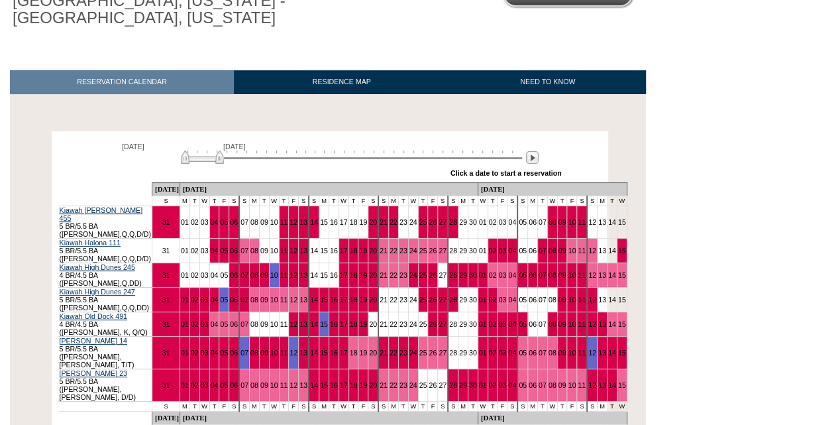 This screenshot has width=838, height=425. I want to click on a: 30, so click(473, 275).